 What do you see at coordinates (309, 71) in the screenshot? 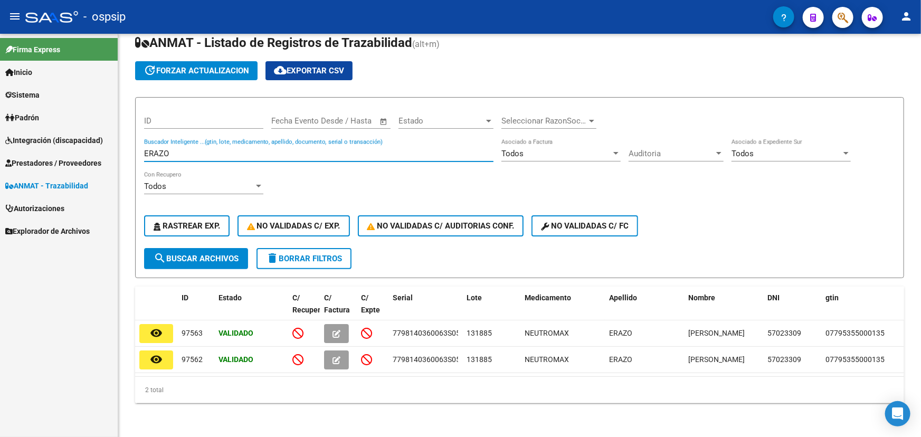
I see `span: Exportar CSV` at bounding box center [309, 71].